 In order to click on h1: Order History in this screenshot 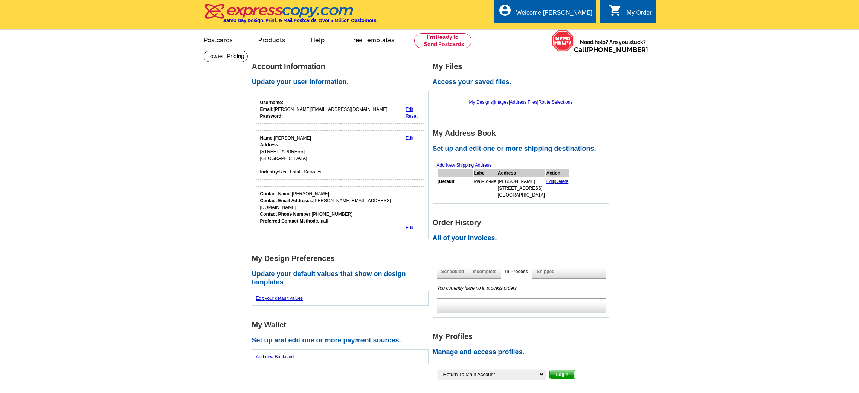, I will do `click(523, 222)`.